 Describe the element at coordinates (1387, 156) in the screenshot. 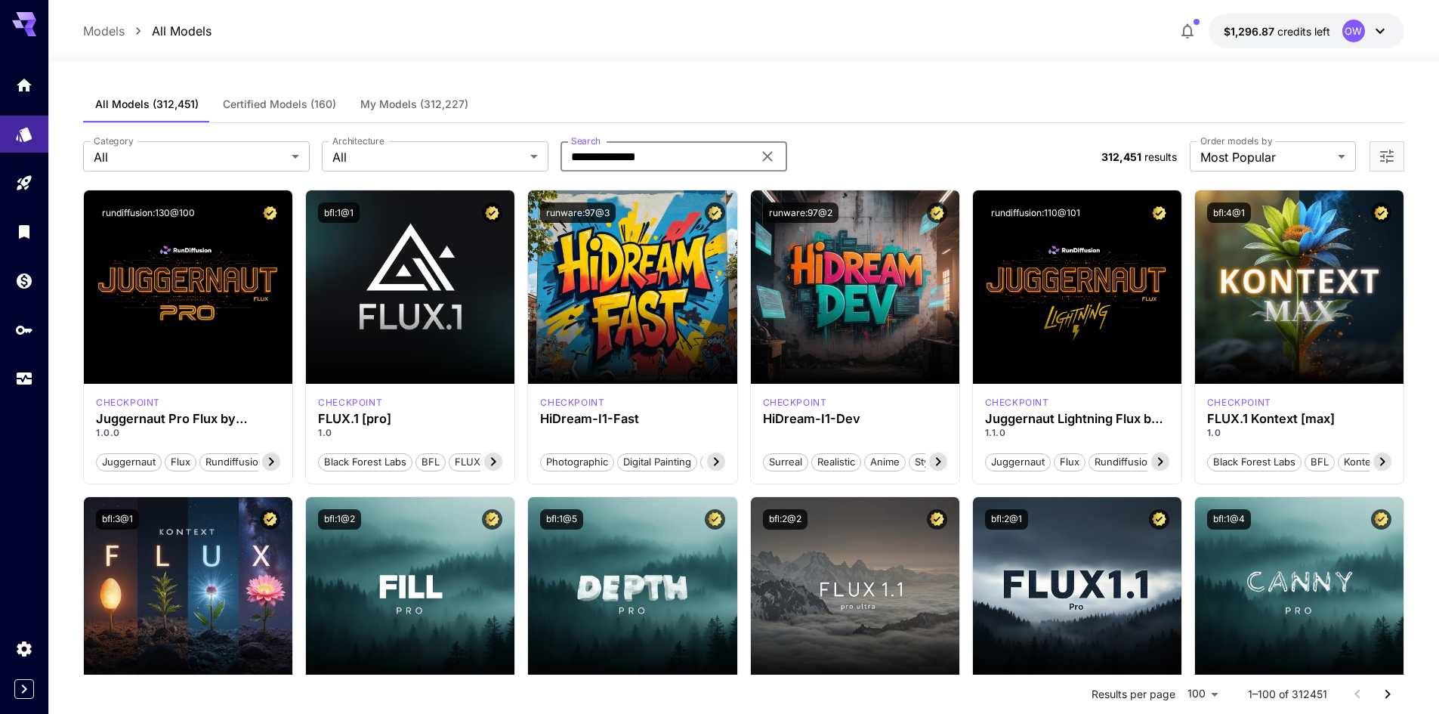

I see `button: Open more filters` at that location.